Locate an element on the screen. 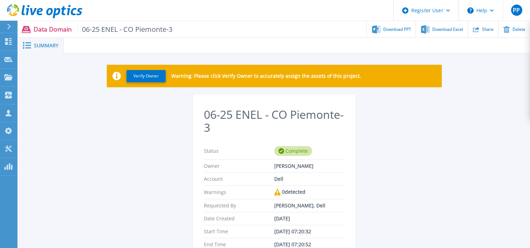 This screenshot has width=530, height=248. span: Summary is located at coordinates (46, 46).